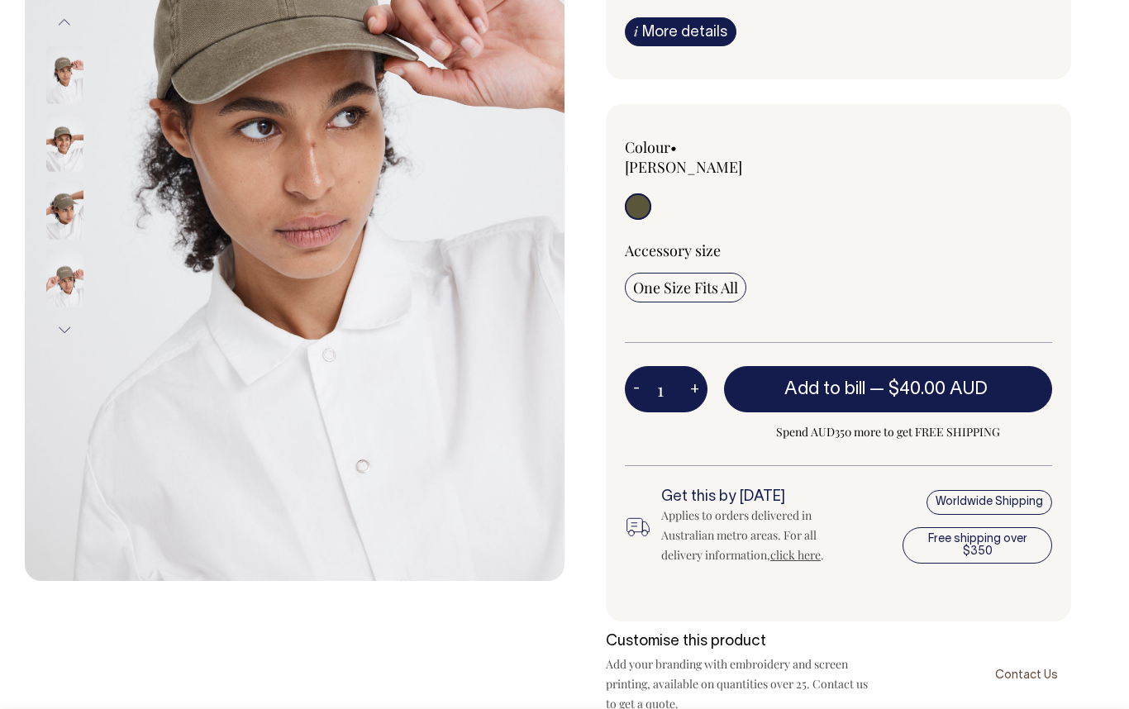 Image resolution: width=1129 pixels, height=709 pixels. Describe the element at coordinates (1026, 673) in the screenshot. I see `a: Contact Us` at that location.